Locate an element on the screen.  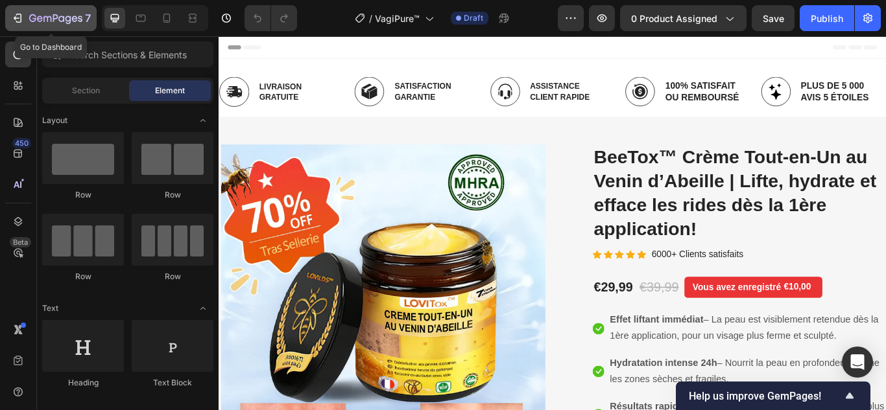
p: 7 is located at coordinates (88, 18).